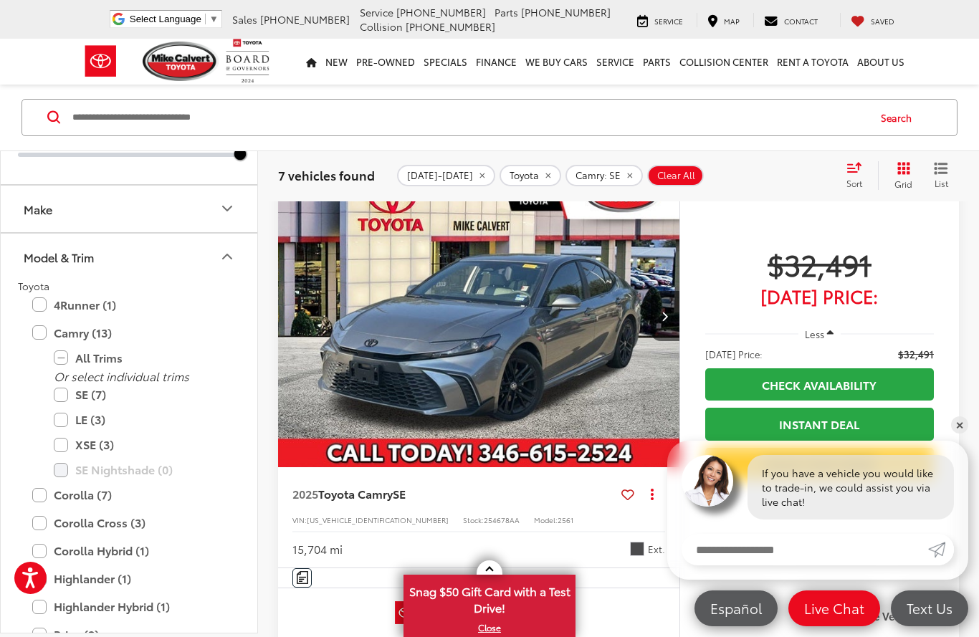  I want to click on a: Specials, so click(445, 62).